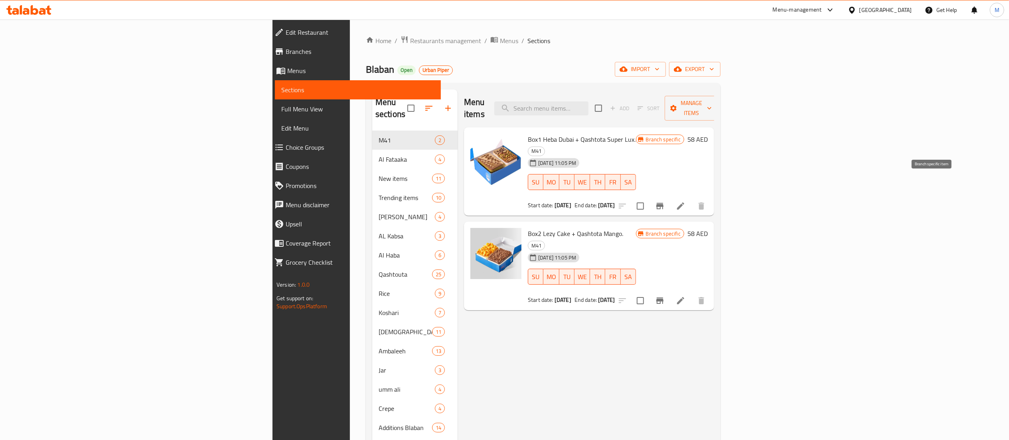  What do you see at coordinates (360, 224) in the screenshot?
I see `span: Upsell` at bounding box center [360, 224].